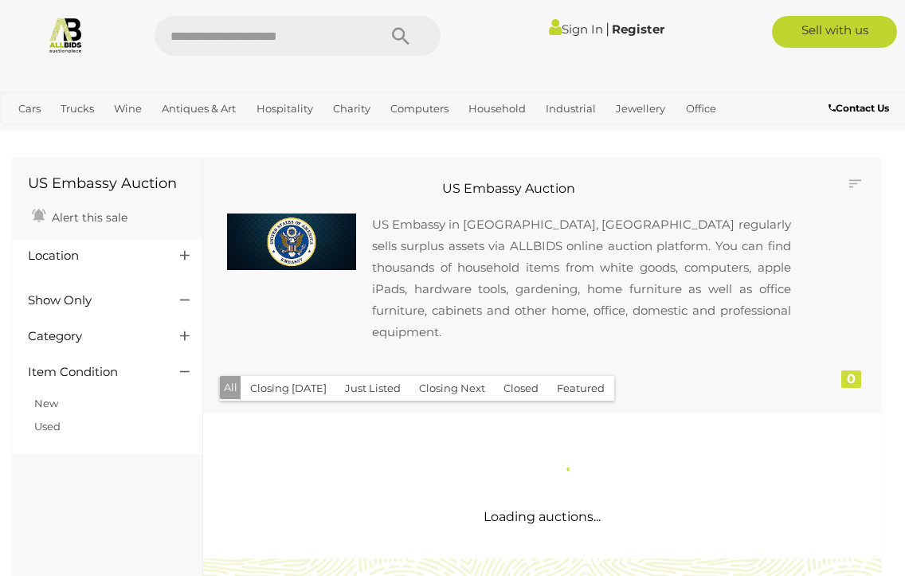 The width and height of the screenshot is (905, 576). I want to click on button: Featured, so click(581, 388).